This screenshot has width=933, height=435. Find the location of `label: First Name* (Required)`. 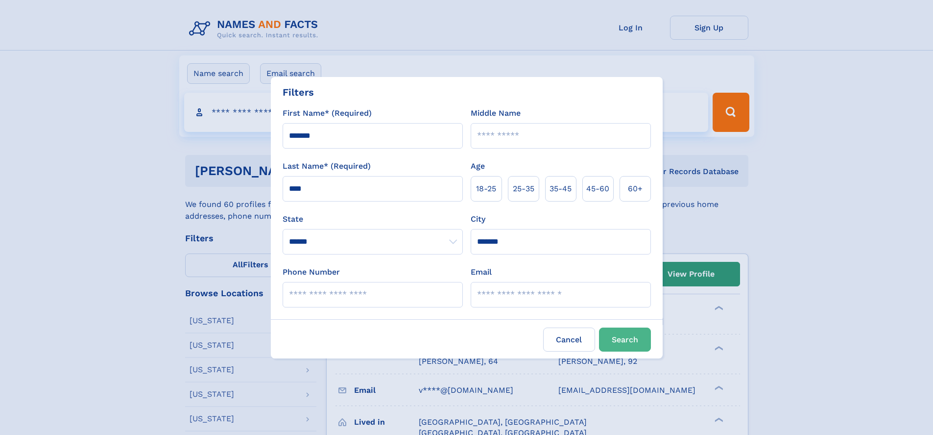

label: First Name* (Required) is located at coordinates (327, 113).